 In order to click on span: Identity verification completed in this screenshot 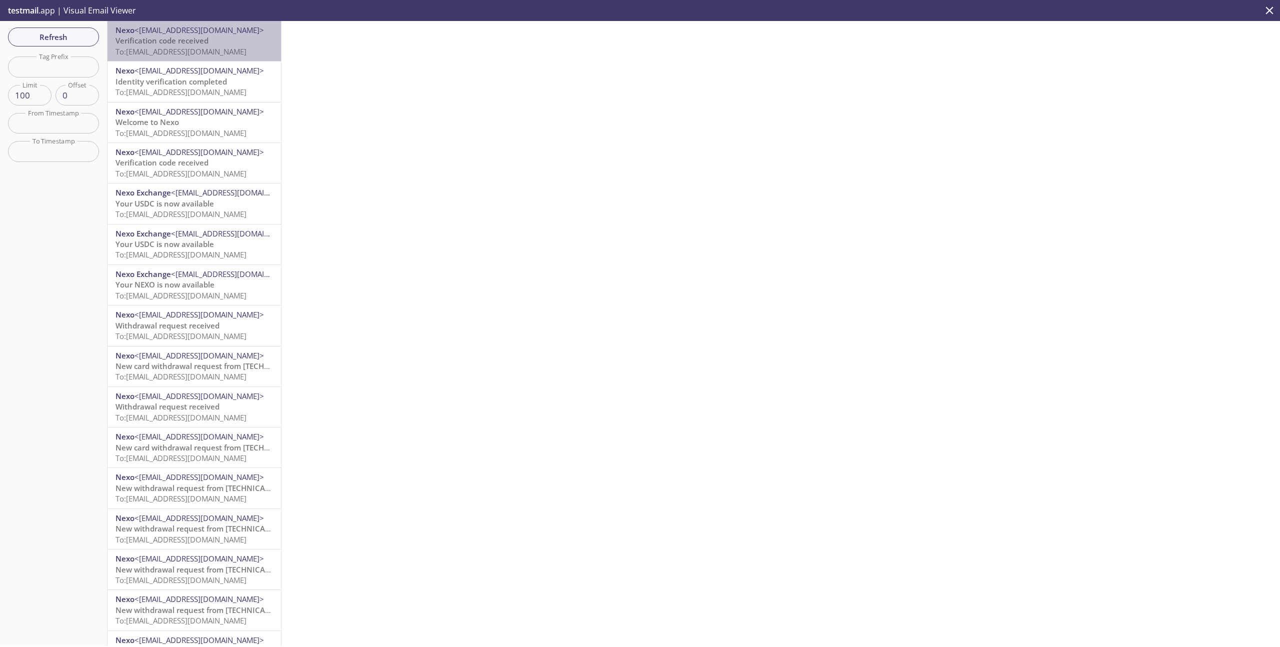, I will do `click(171, 82)`.